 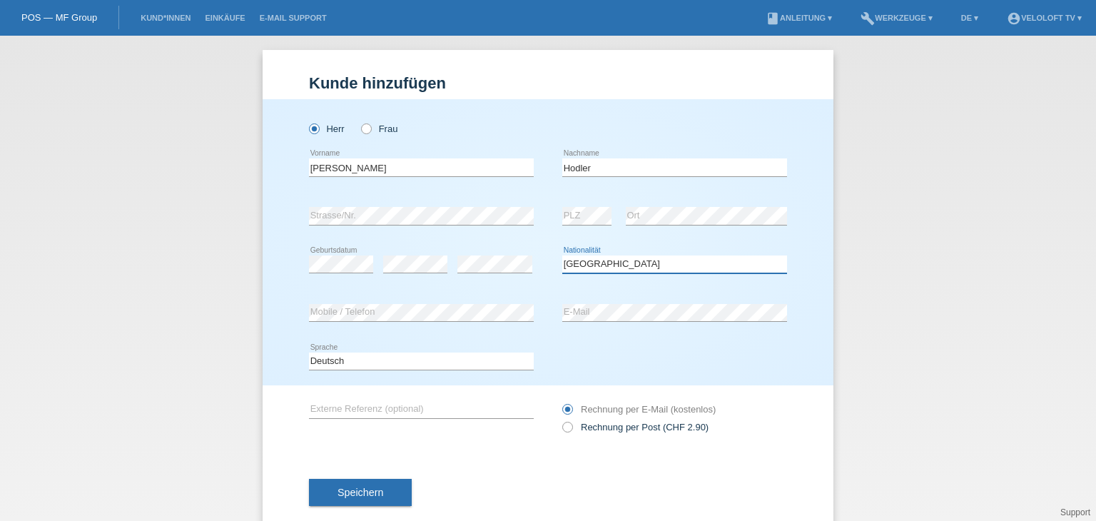 What do you see at coordinates (313, 128) in the screenshot?
I see `input: Herr` at bounding box center [313, 128].